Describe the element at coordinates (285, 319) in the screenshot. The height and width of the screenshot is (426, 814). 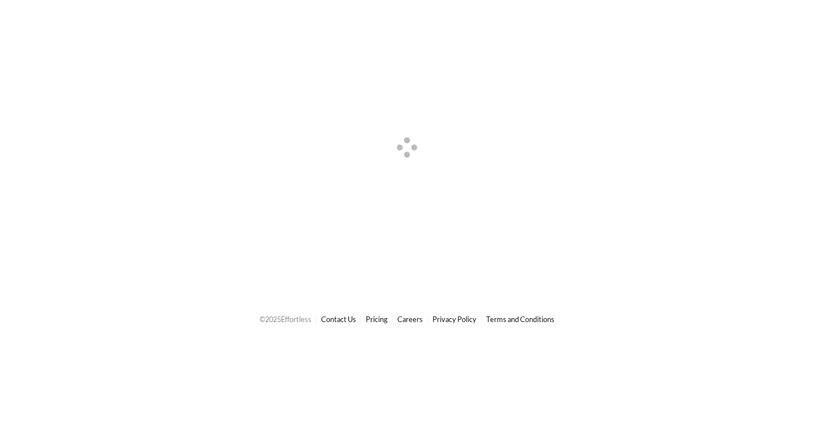
I see `span: © 2025 Effortless` at that location.